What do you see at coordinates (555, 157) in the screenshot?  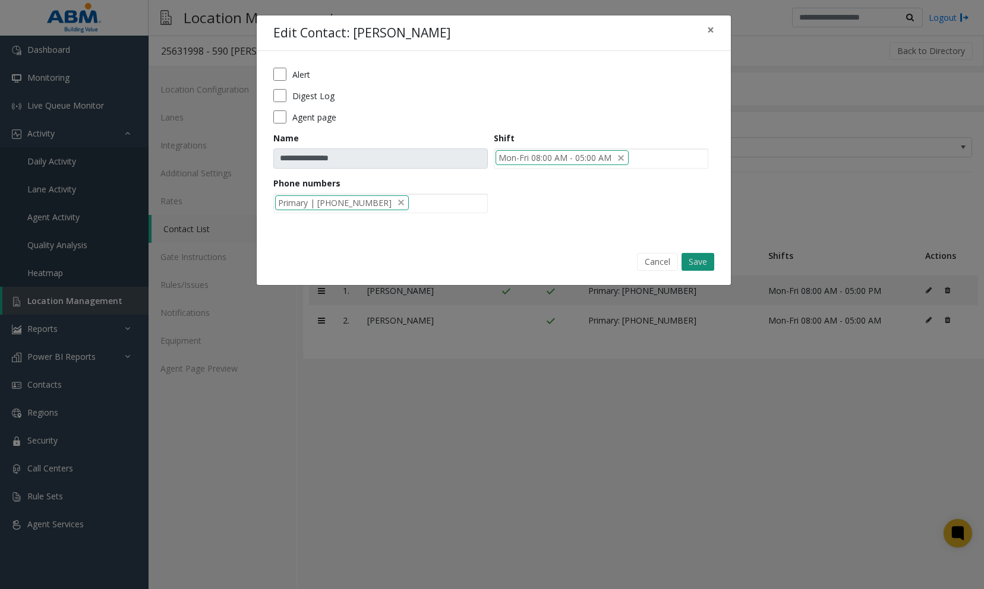 I see `span: Mon-Fri 08:00 AM - 05:00 AM` at bounding box center [555, 157].